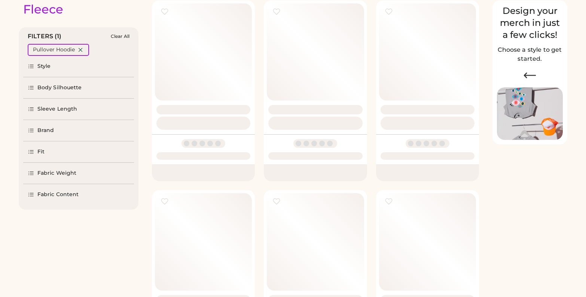  What do you see at coordinates (57, 109) in the screenshot?
I see `div: Sleeve Length` at bounding box center [57, 109].